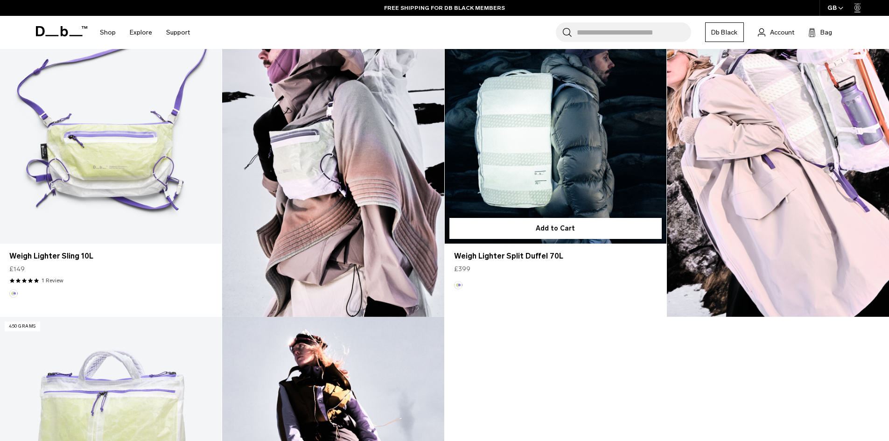 The image size is (889, 441). Describe the element at coordinates (108, 32) in the screenshot. I see `a: Shop` at that location.